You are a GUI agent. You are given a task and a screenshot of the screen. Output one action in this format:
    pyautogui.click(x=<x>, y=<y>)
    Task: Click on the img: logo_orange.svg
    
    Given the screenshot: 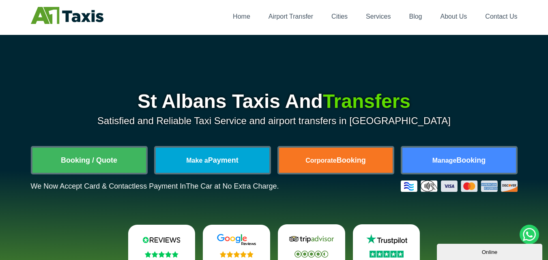 What is the action you would take?
    pyautogui.click(x=16, y=16)
    